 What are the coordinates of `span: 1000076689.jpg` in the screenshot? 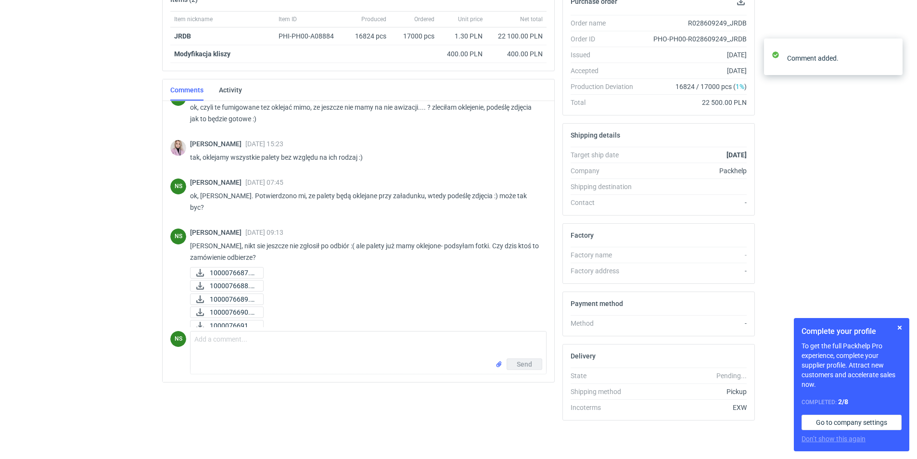 It's located at (232, 299).